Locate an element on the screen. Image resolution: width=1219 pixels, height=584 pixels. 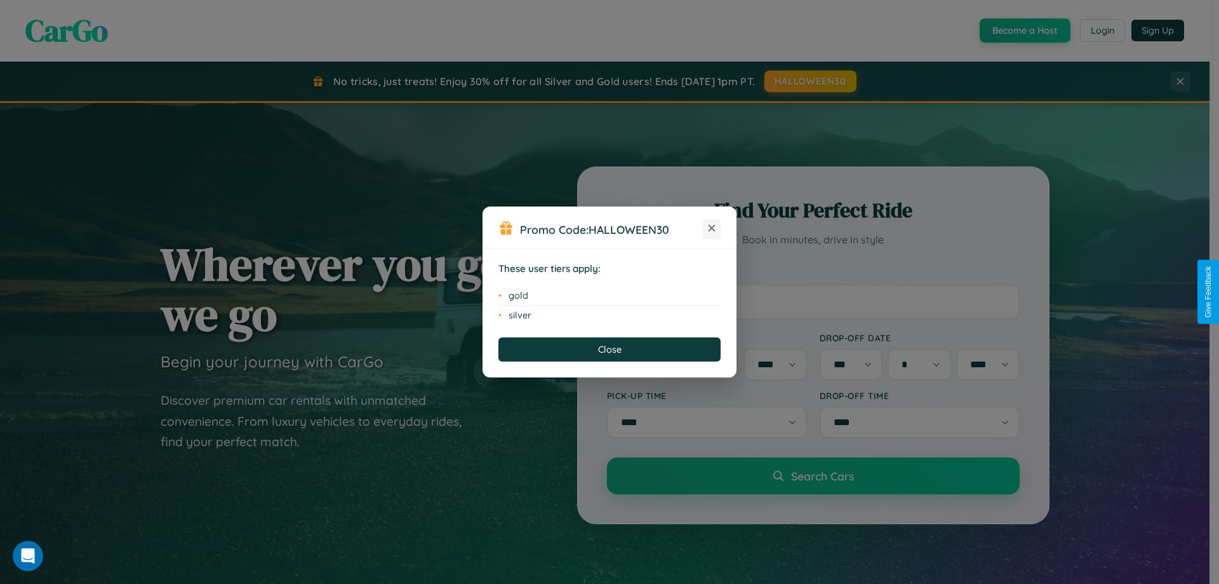
div: Give Feedback is located at coordinates (1208, 291).